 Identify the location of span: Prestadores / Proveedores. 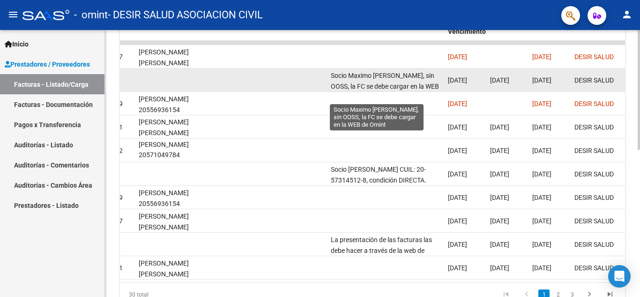
(47, 64).